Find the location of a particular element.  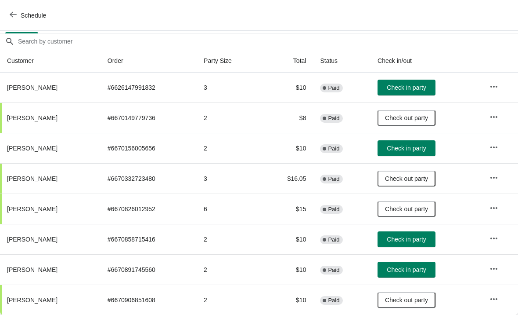

input: Search by customer is located at coordinates (268, 41).